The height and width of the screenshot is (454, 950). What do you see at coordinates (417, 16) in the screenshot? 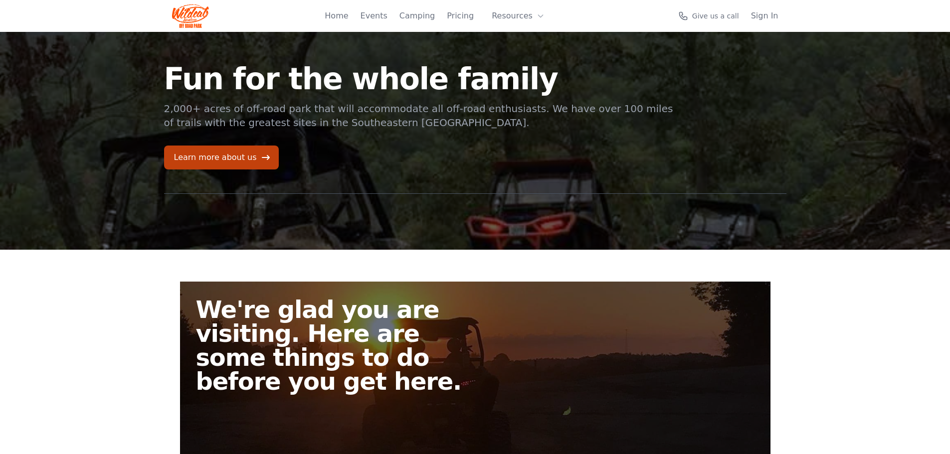
I see `a: Camping` at bounding box center [417, 16].